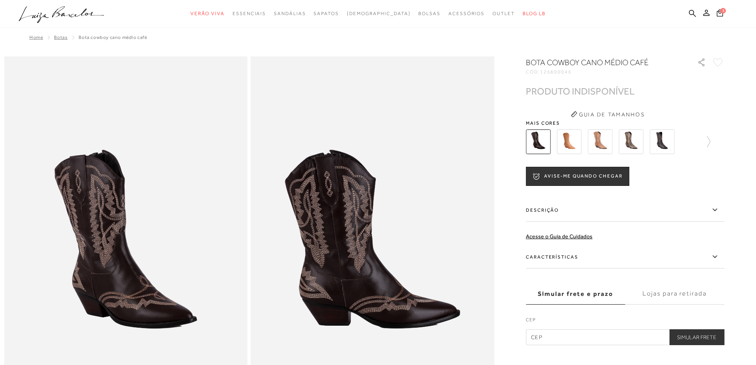 This screenshot has width=756, height=365. What do you see at coordinates (607, 114) in the screenshot?
I see `button: Guia de Tamanhos` at bounding box center [607, 114].